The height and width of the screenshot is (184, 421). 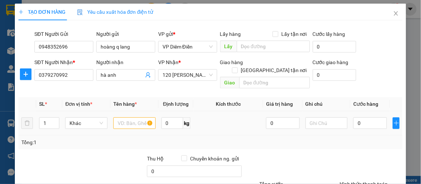 What do you see at coordinates (64, 62) in the screenshot?
I see `div: SĐT Người Nhận` at bounding box center [64, 62].